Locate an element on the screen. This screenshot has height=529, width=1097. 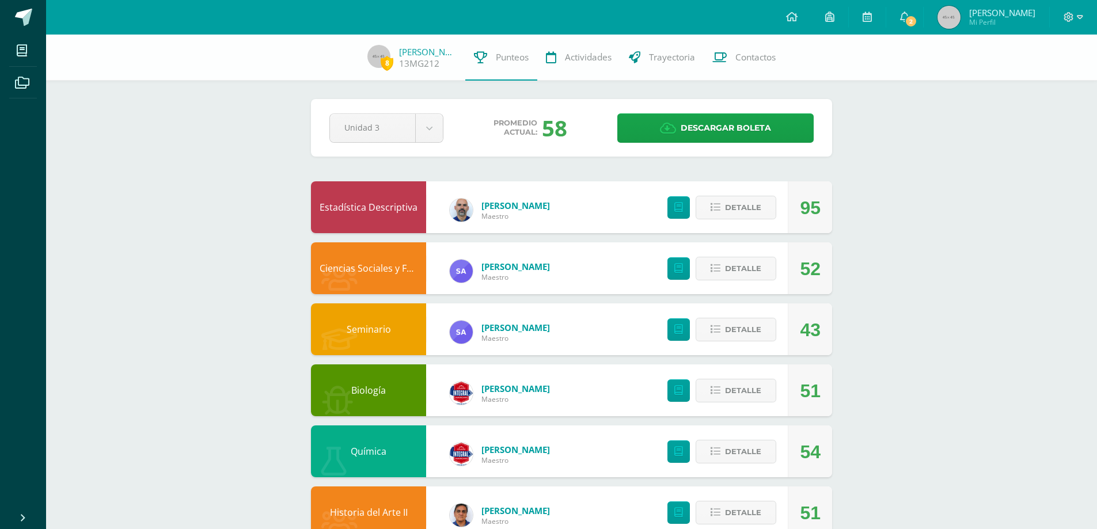
div: 95 is located at coordinates (810, 208).